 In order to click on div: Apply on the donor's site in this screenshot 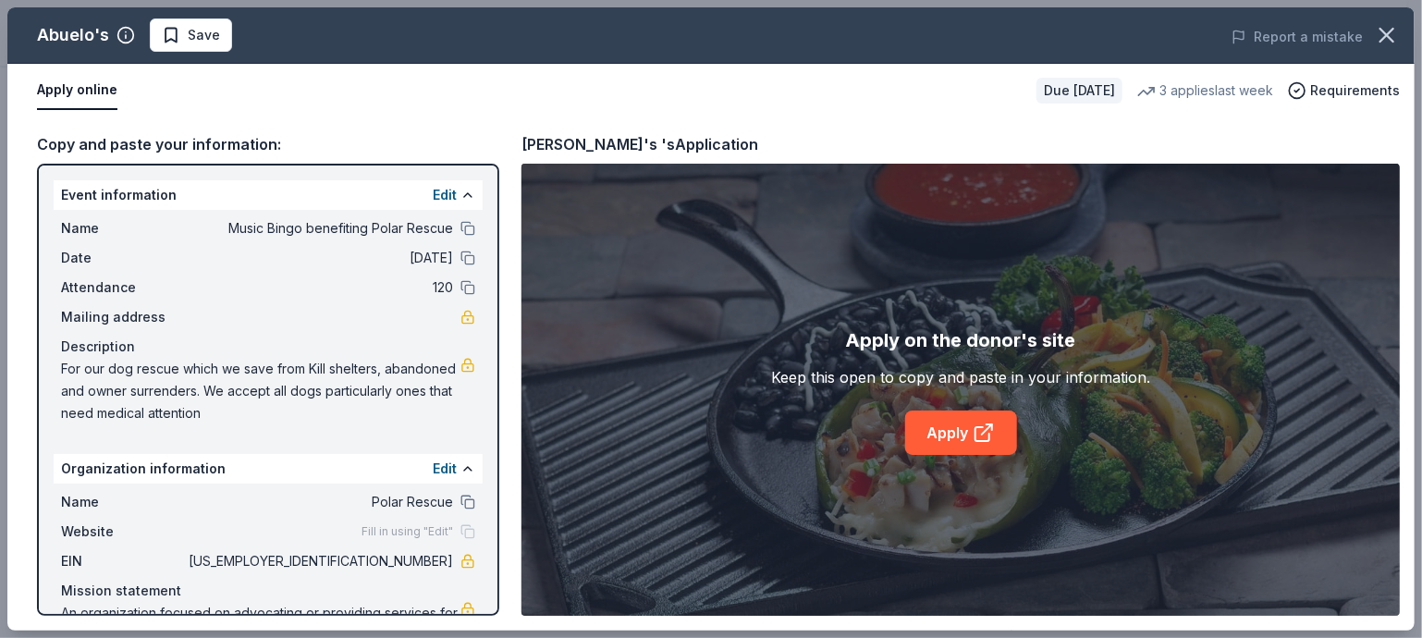, I will do `click(961, 340)`.